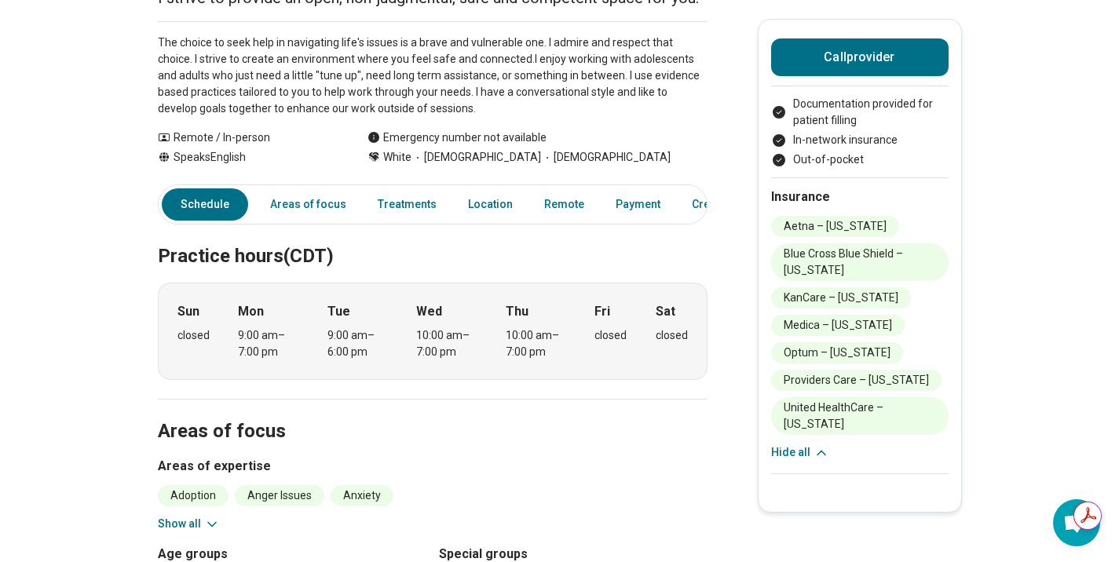 The height and width of the screenshot is (562, 1119). Describe the element at coordinates (268, 344) in the screenshot. I see `div: 9:00 am – 7:00 pm` at that location.